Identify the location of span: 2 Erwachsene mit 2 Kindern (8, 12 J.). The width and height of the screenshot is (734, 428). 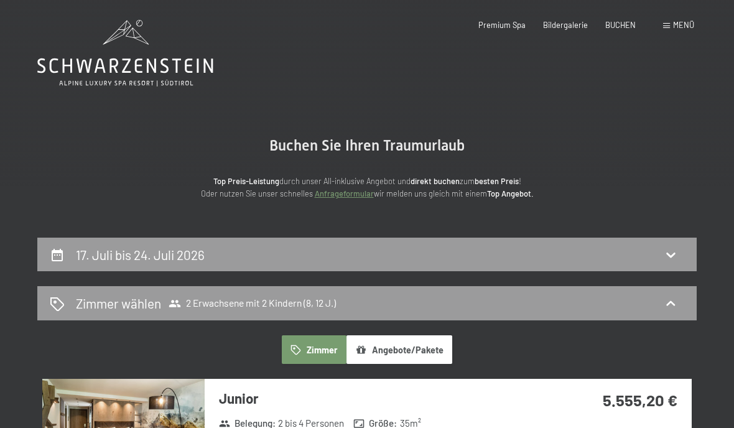
(252, 304).